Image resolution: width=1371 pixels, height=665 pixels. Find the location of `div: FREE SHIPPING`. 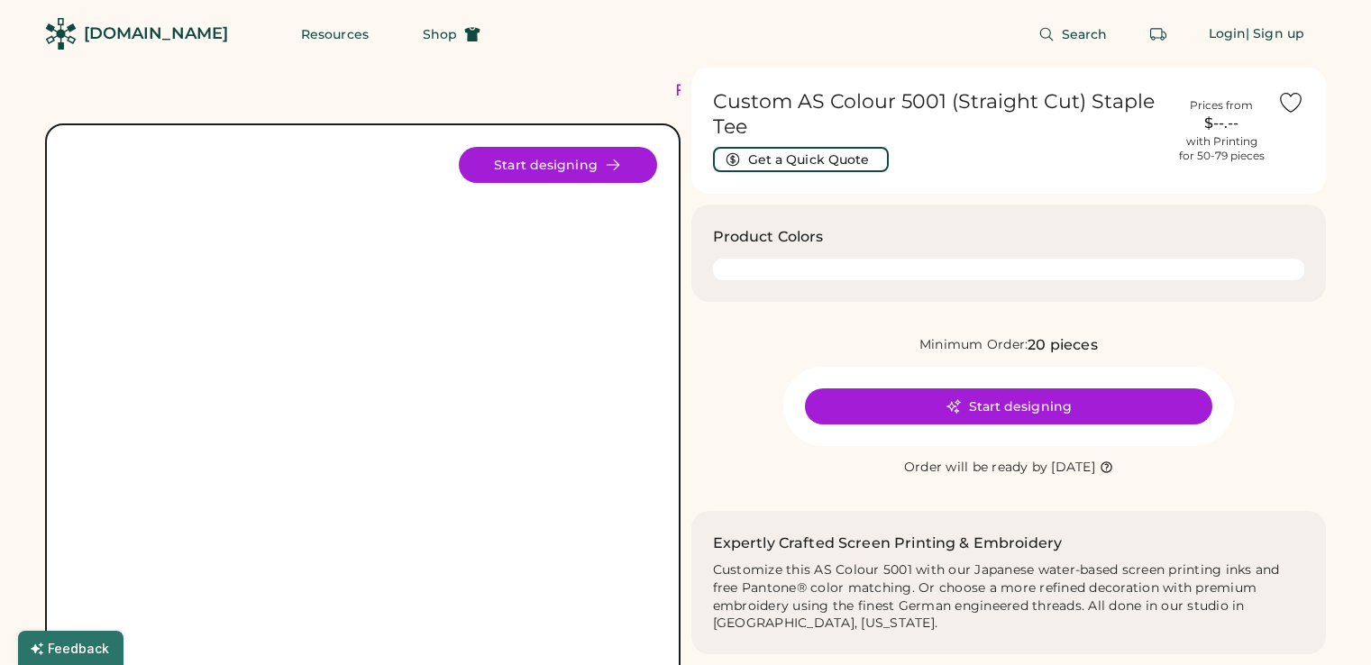

div: FREE SHIPPING is located at coordinates (753, 90).